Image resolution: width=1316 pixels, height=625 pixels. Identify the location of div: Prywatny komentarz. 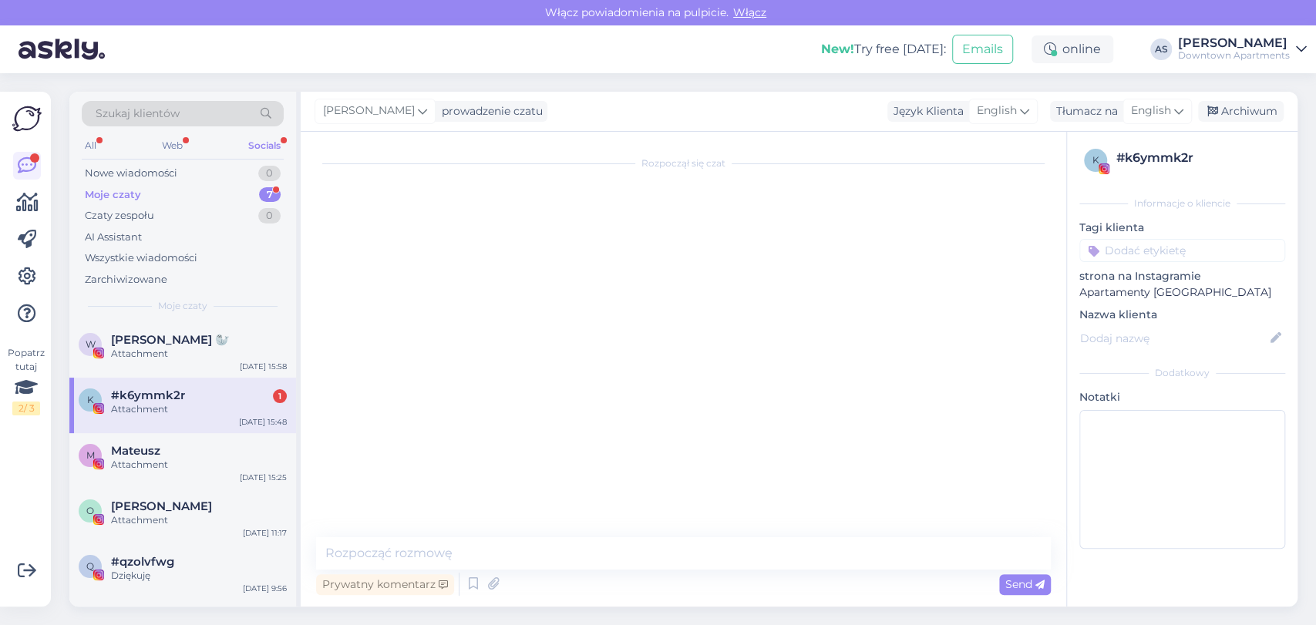
(385, 584).